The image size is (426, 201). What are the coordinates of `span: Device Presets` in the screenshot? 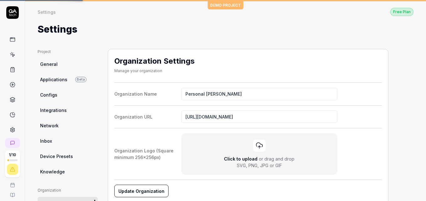 It's located at (56, 156).